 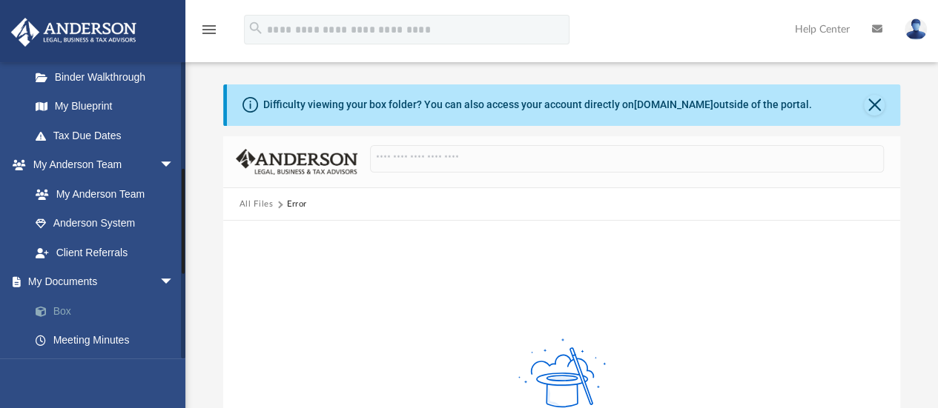 What do you see at coordinates (105, 107) in the screenshot?
I see `a: My Blueprint` at bounding box center [105, 107].